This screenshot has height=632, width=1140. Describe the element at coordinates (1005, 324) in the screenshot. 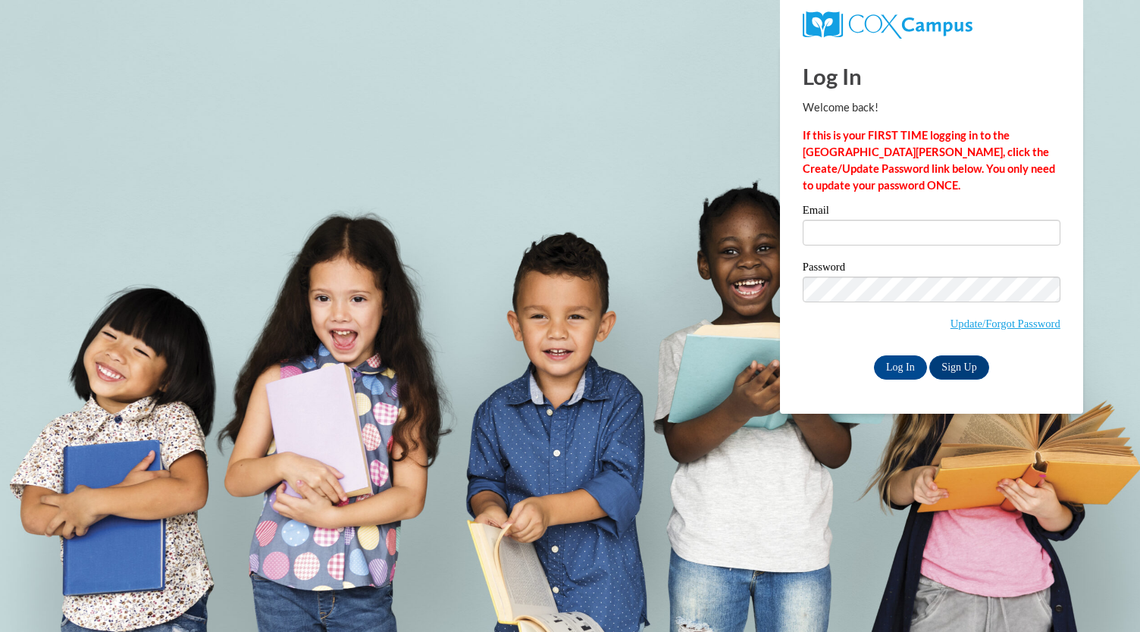

I see `a: Update/Forgot Password` at that location.